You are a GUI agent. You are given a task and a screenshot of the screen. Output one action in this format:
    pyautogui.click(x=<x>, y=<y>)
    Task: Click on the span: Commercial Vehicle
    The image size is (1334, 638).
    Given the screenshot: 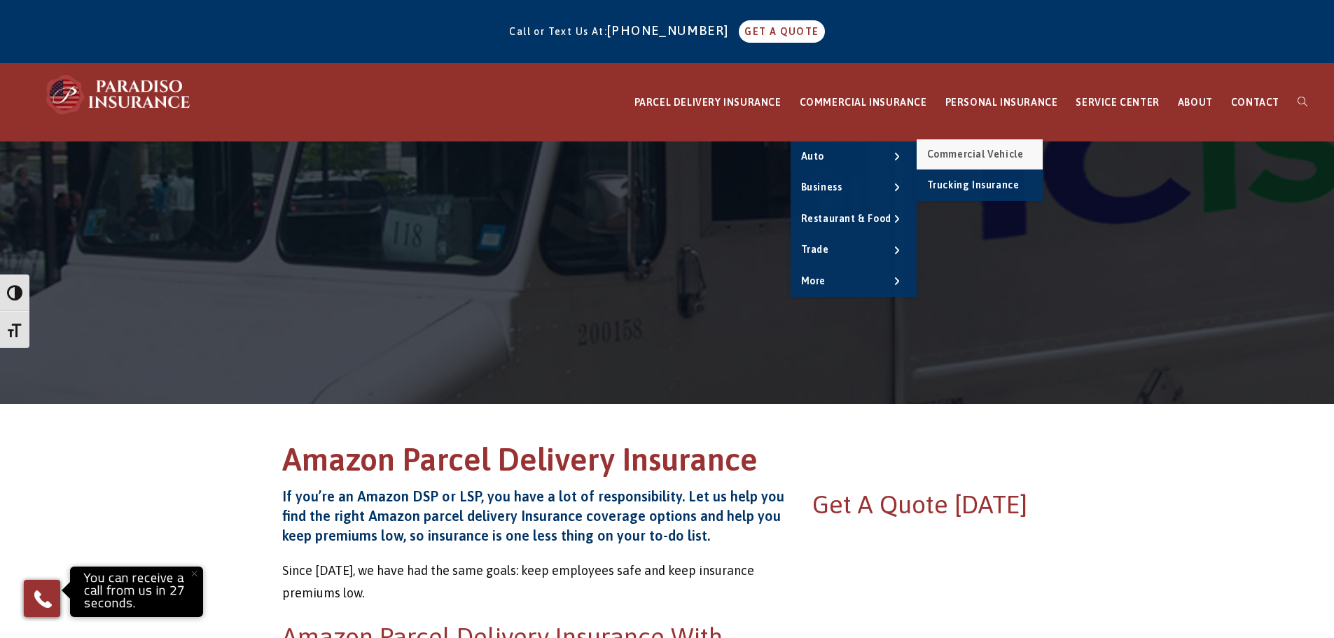 What is the action you would take?
    pyautogui.click(x=976, y=154)
    